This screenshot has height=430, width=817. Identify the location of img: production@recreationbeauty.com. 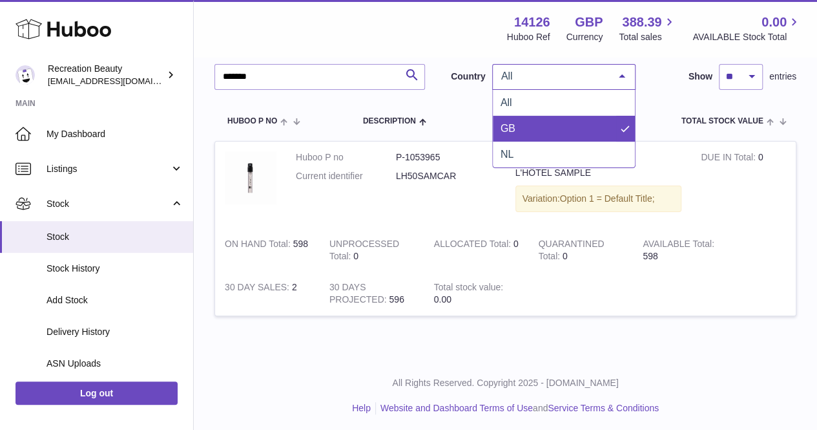
(25, 75).